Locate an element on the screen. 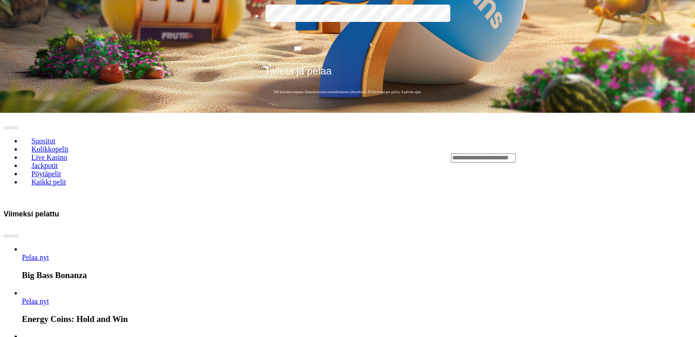 This screenshot has height=337, width=695. span: Talleta ja pelaa is located at coordinates (298, 74).